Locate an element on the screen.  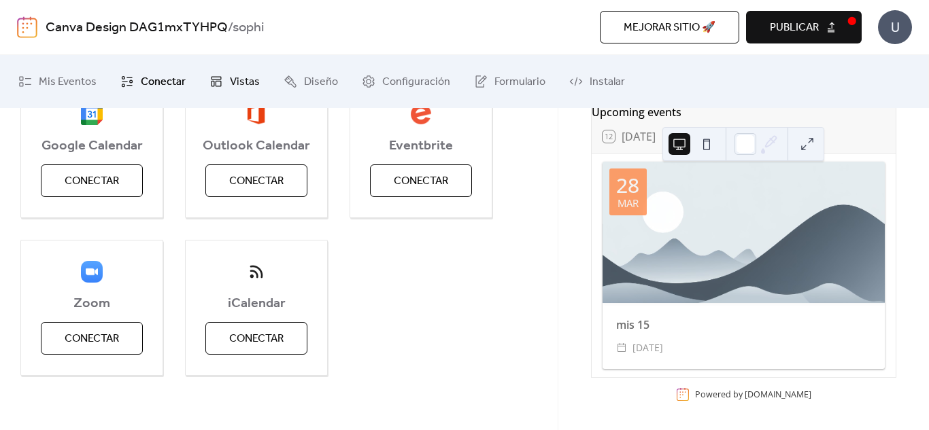
span: Mis Eventos is located at coordinates (67, 82).